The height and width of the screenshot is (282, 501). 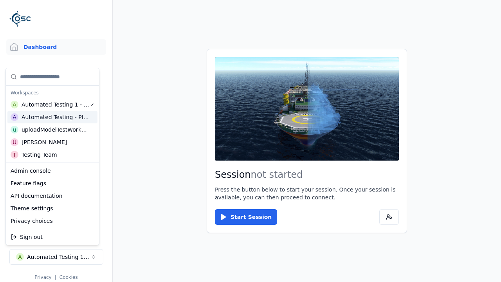 What do you see at coordinates (39, 155) in the screenshot?
I see `div: Testing Team` at bounding box center [39, 155].